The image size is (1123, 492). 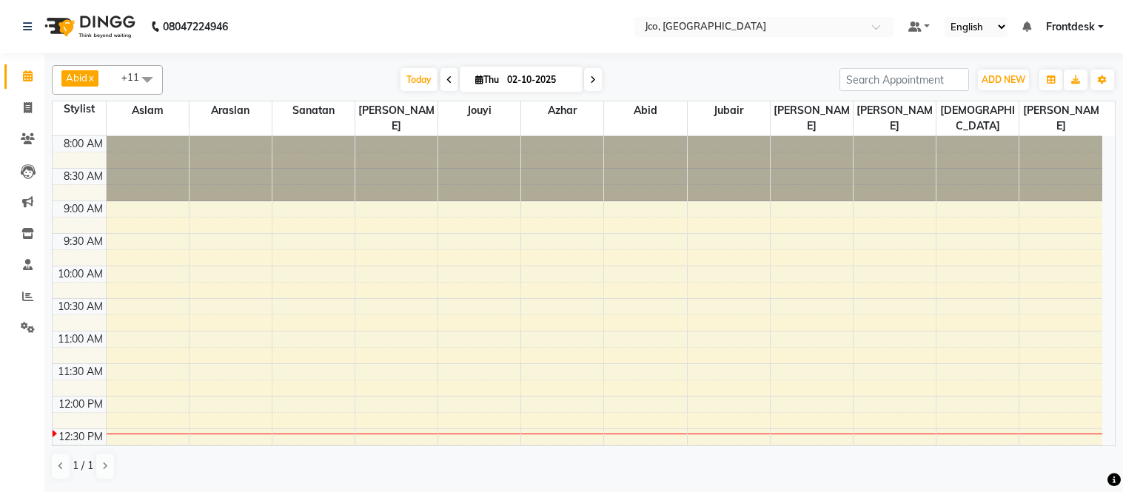 What do you see at coordinates (904, 79) in the screenshot?
I see `input: Search Appointment` at bounding box center [904, 79].